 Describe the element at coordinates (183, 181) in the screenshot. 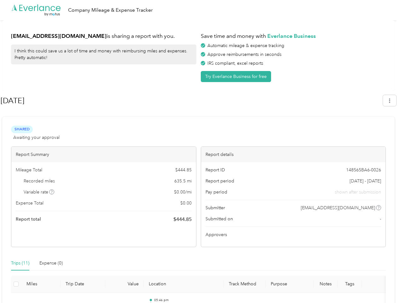

I see `span: 635.5 mi` at that location.